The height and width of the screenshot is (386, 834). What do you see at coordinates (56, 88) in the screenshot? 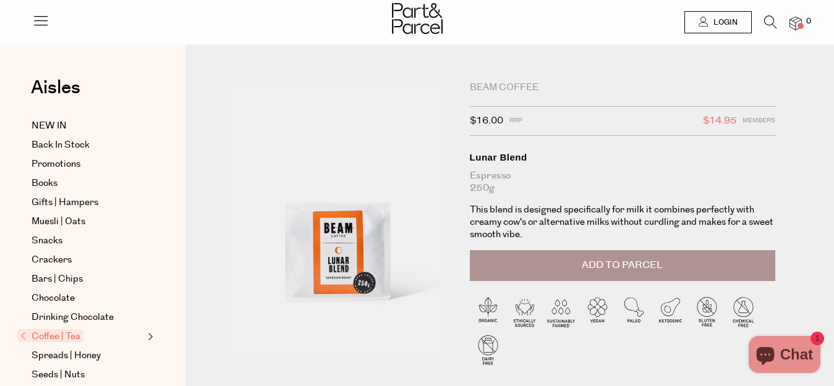
I see `span: Aisles` at bounding box center [56, 88].